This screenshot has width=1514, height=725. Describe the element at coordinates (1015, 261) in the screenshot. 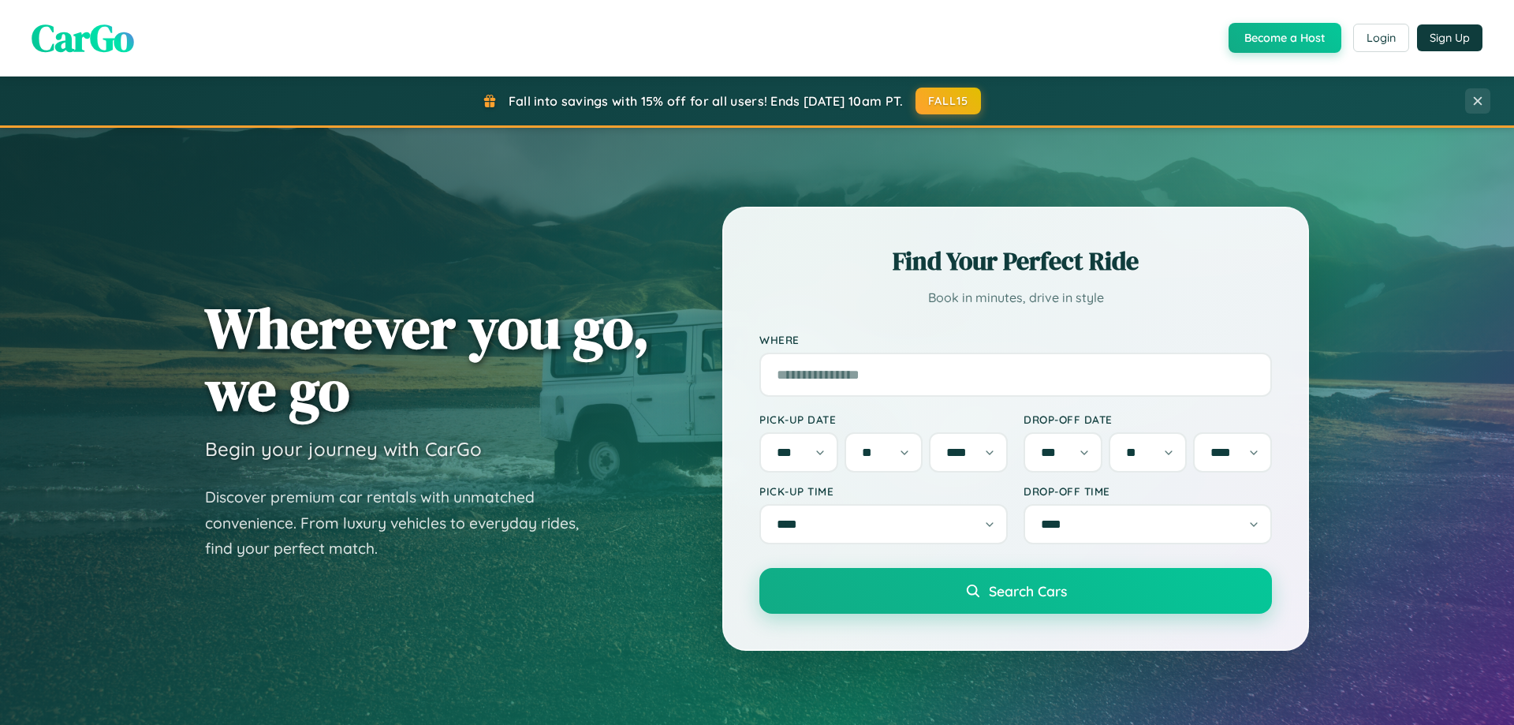

I see `h2: Find Your Perfect Ride` at that location.